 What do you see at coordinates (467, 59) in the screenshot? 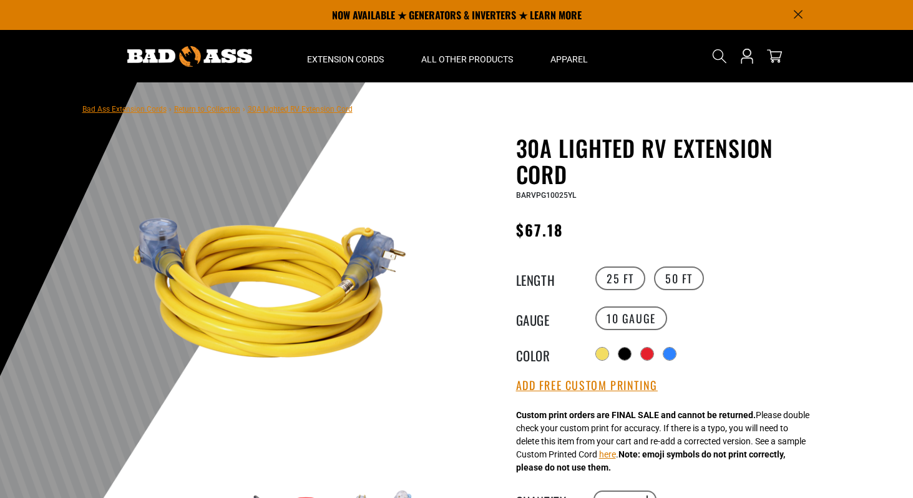
I see `span: All Other Products` at bounding box center [467, 59].